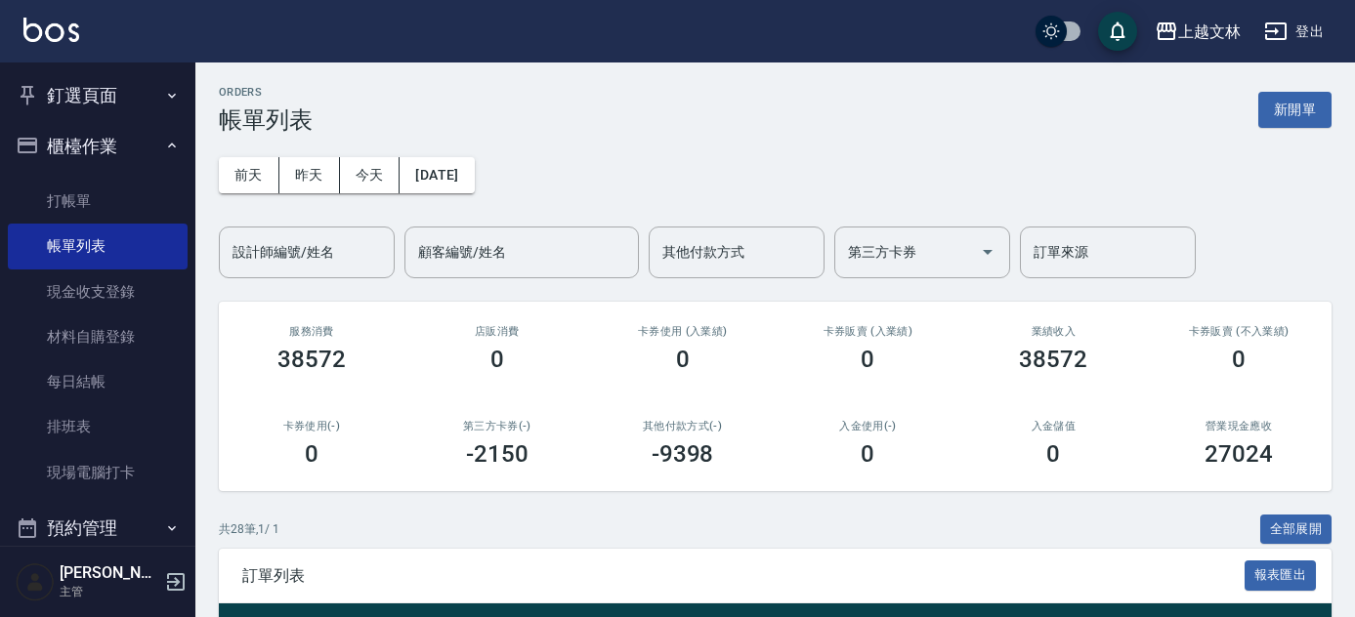  What do you see at coordinates (249, 175) in the screenshot?
I see `button: 前天` at bounding box center [249, 175].